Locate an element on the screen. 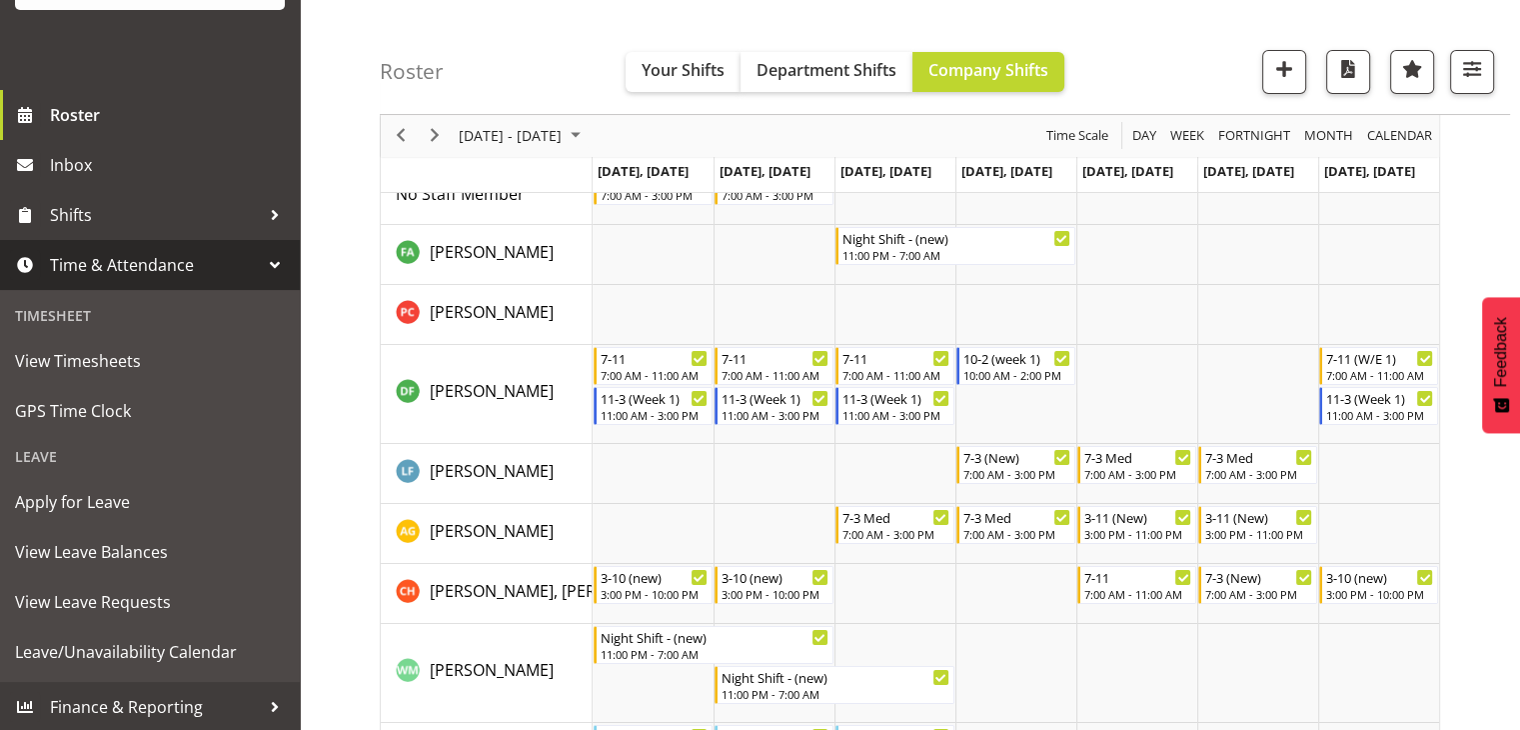 The width and height of the screenshot is (1520, 730). span: No Staff Member is located at coordinates (460, 194).